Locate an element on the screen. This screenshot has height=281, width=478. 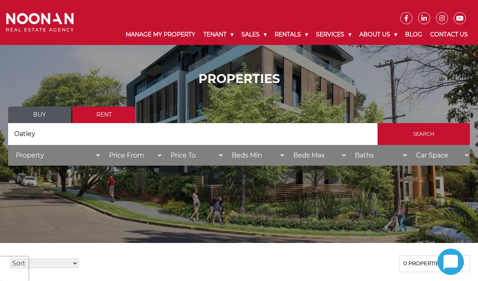
h1: PROPERTIES is located at coordinates (239, 79).